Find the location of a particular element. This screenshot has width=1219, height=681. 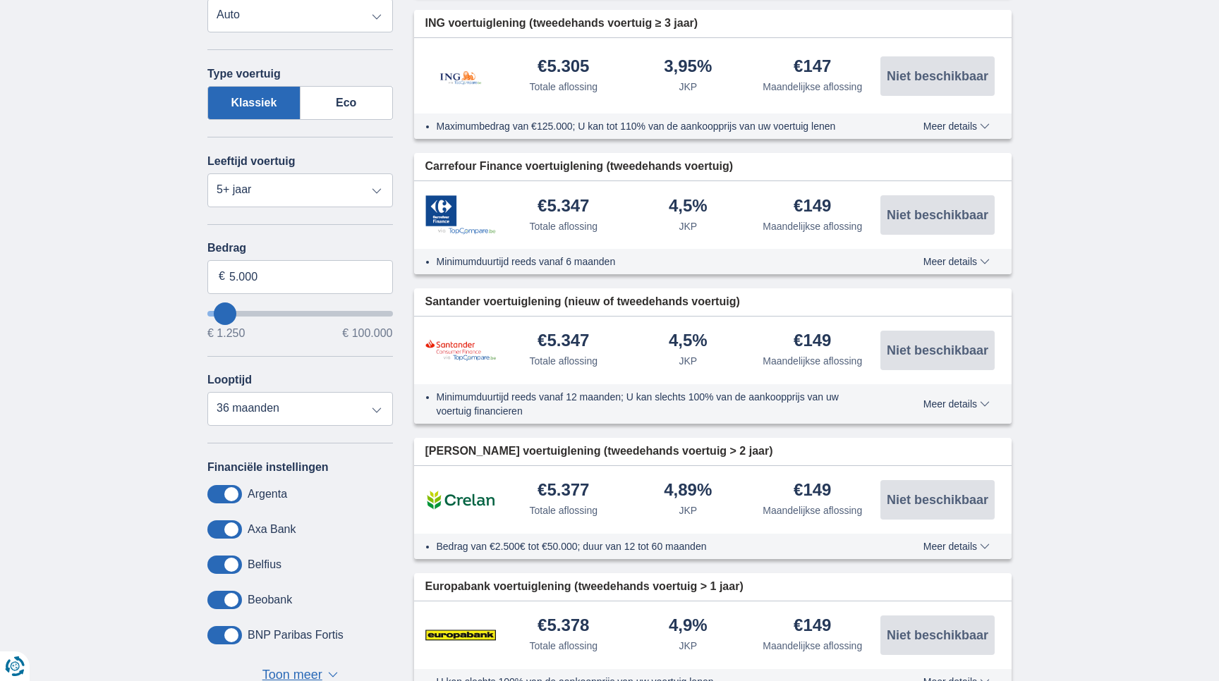

li: Maximumbedrag van €125.000; U kan tot 110% van de aankoopprijs van uw voertuig lenen is located at coordinates (654, 126).